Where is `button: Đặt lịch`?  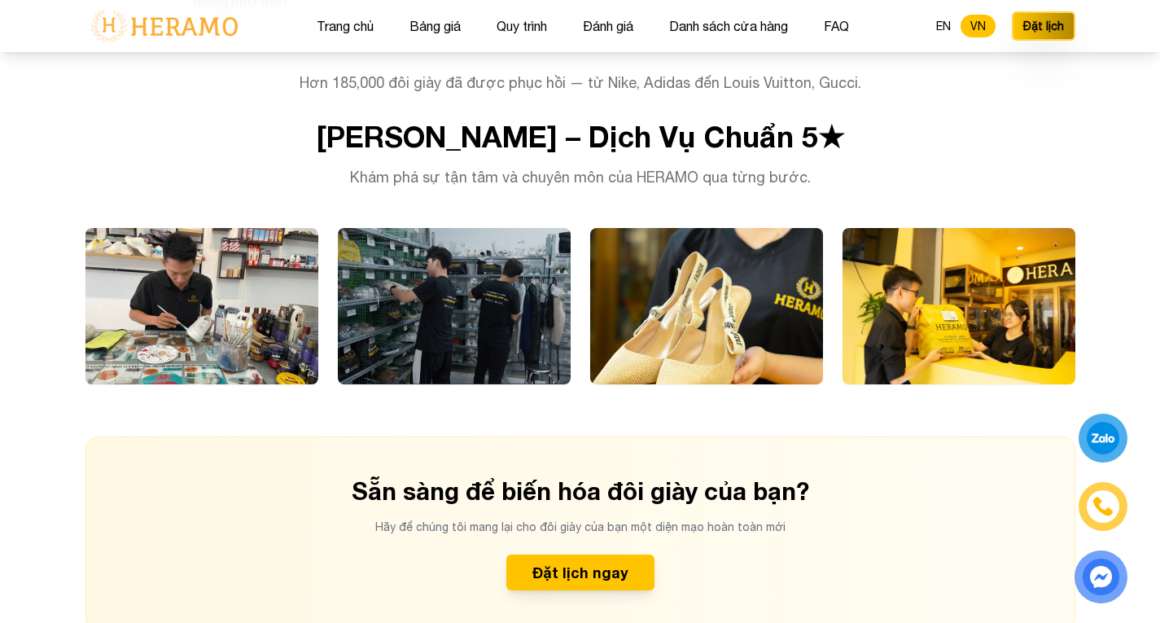
button: Đặt lịch is located at coordinates (1044, 26).